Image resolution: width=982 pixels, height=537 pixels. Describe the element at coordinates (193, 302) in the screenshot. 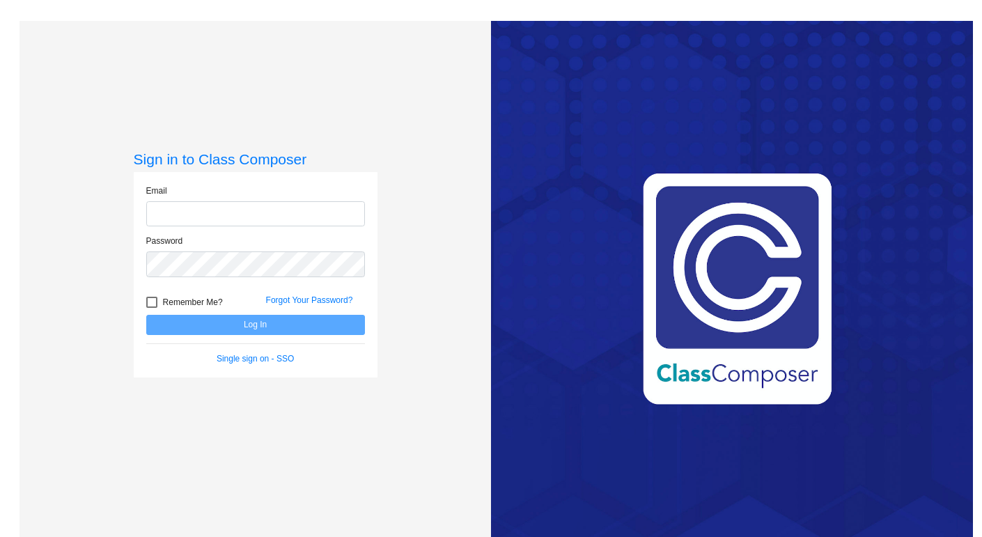

I see `span: Remember Me?` at that location.